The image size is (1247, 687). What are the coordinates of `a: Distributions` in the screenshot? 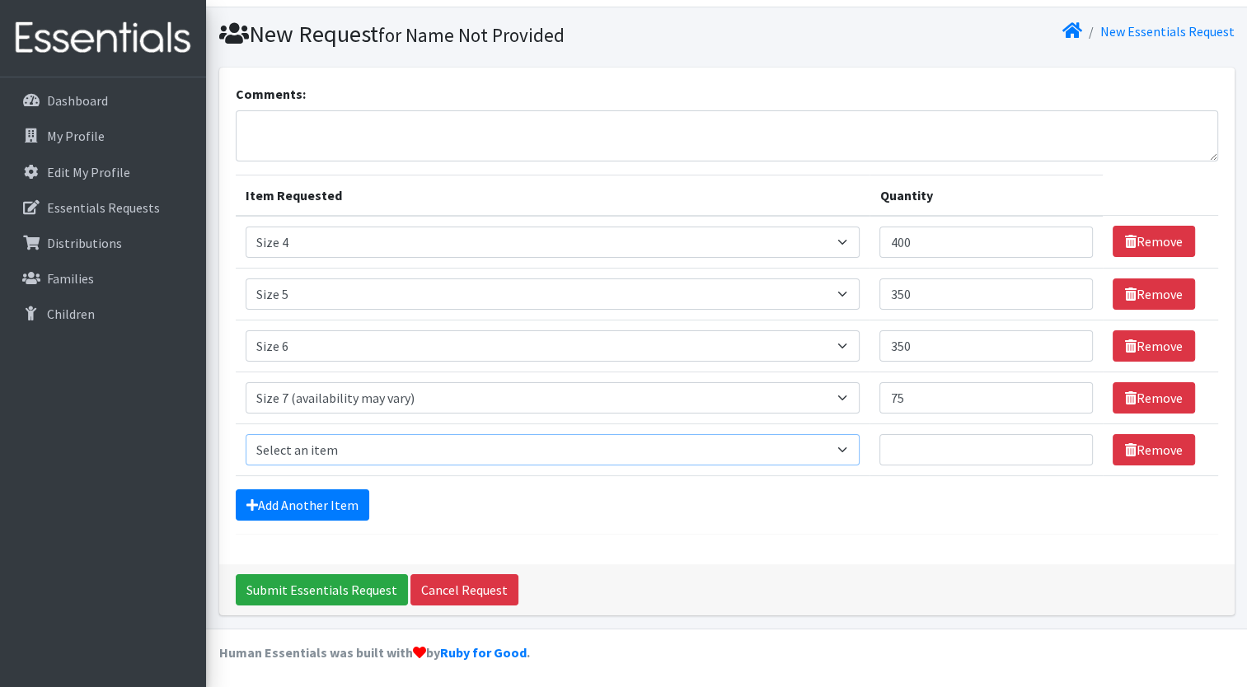 It's located at (103, 243).